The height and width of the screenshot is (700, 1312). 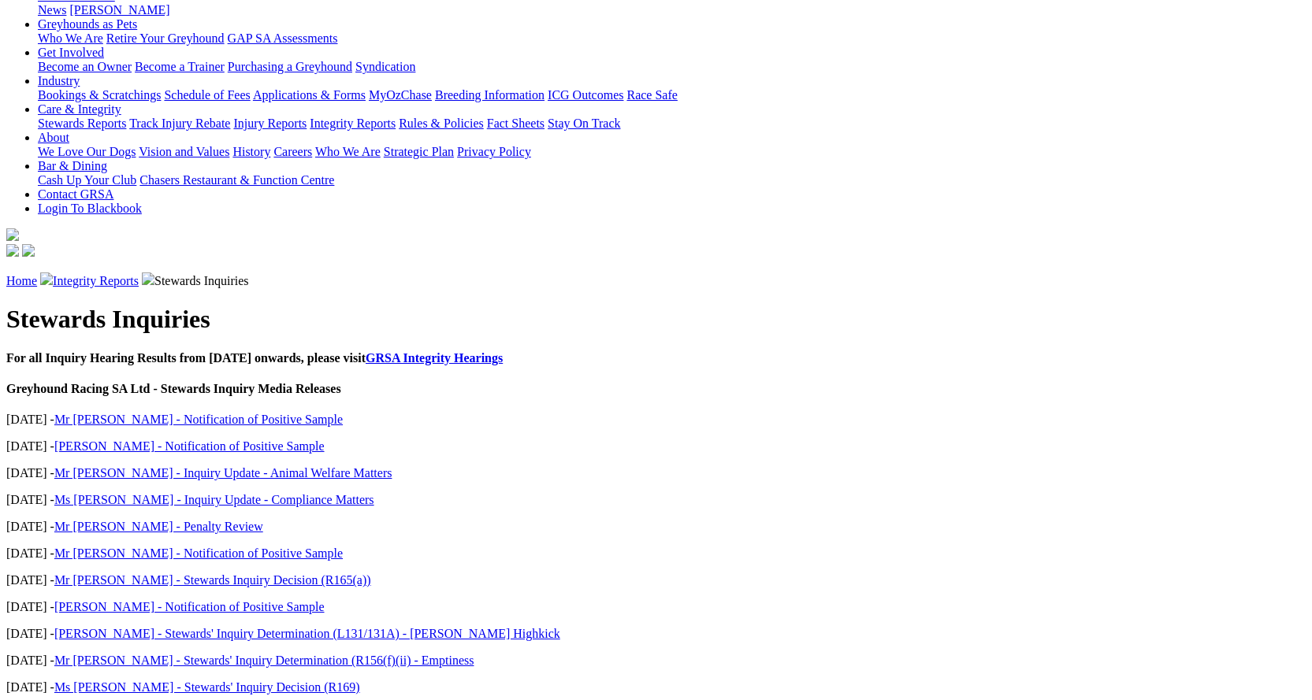 What do you see at coordinates (99, 95) in the screenshot?
I see `a: Bookings & Scratchings` at bounding box center [99, 95].